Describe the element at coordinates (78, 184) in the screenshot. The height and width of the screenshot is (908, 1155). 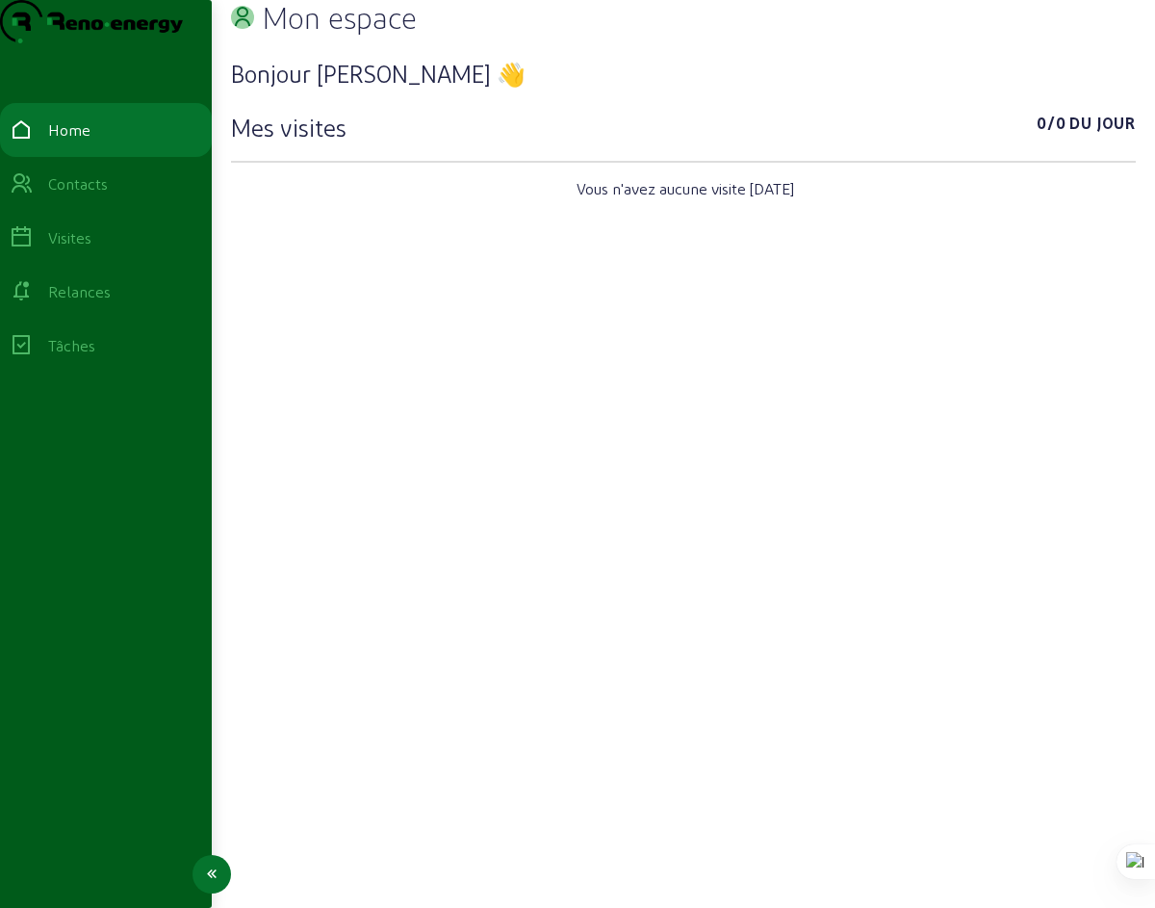
I see `div: Contacts` at that location.